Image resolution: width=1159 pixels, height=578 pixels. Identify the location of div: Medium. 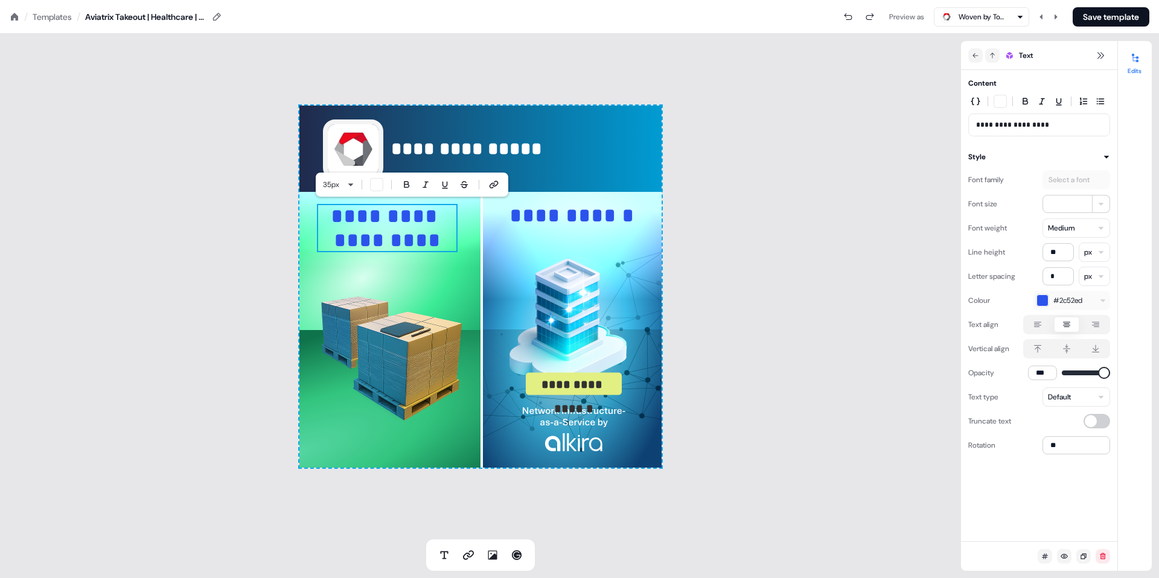
(1061, 228).